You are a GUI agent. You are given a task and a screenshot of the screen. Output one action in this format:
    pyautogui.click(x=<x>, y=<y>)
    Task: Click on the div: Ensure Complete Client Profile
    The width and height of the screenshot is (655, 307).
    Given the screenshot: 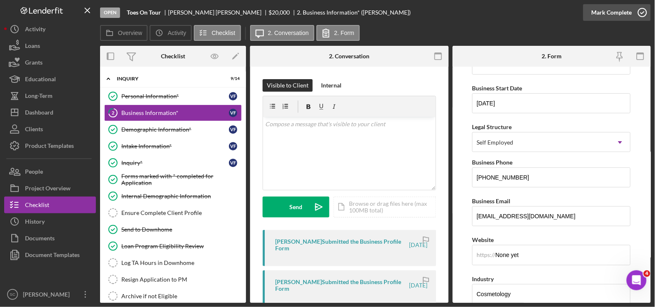 What is the action you would take?
    pyautogui.click(x=181, y=213)
    